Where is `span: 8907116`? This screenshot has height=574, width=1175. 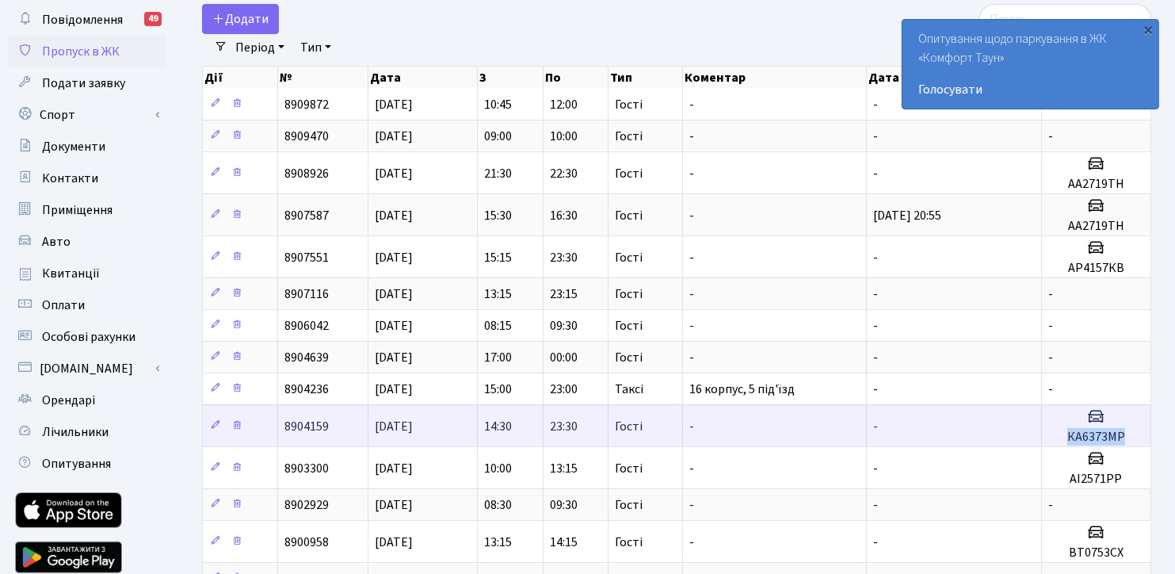
span: 8907116 is located at coordinates (307, 294).